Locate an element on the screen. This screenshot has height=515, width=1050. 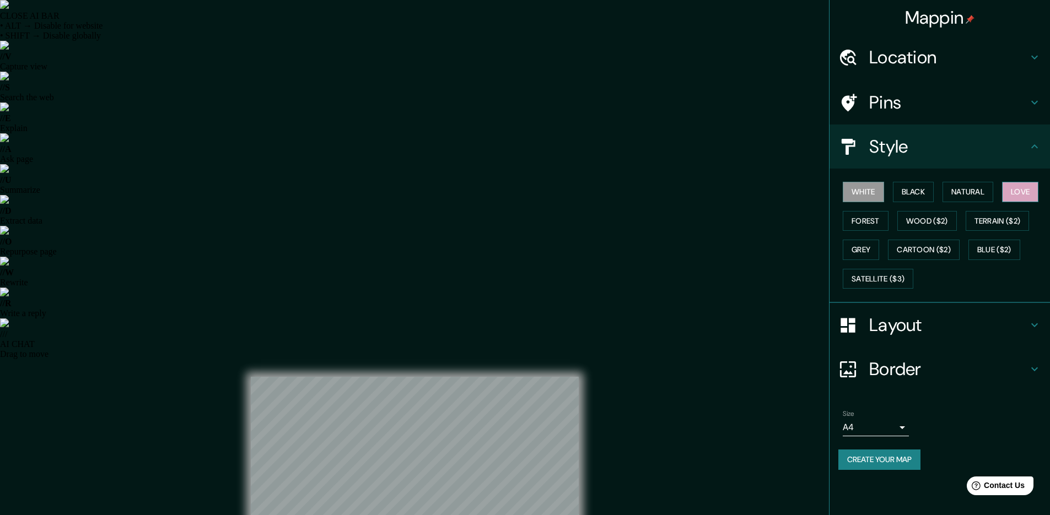
div: Border is located at coordinates (940, 369).